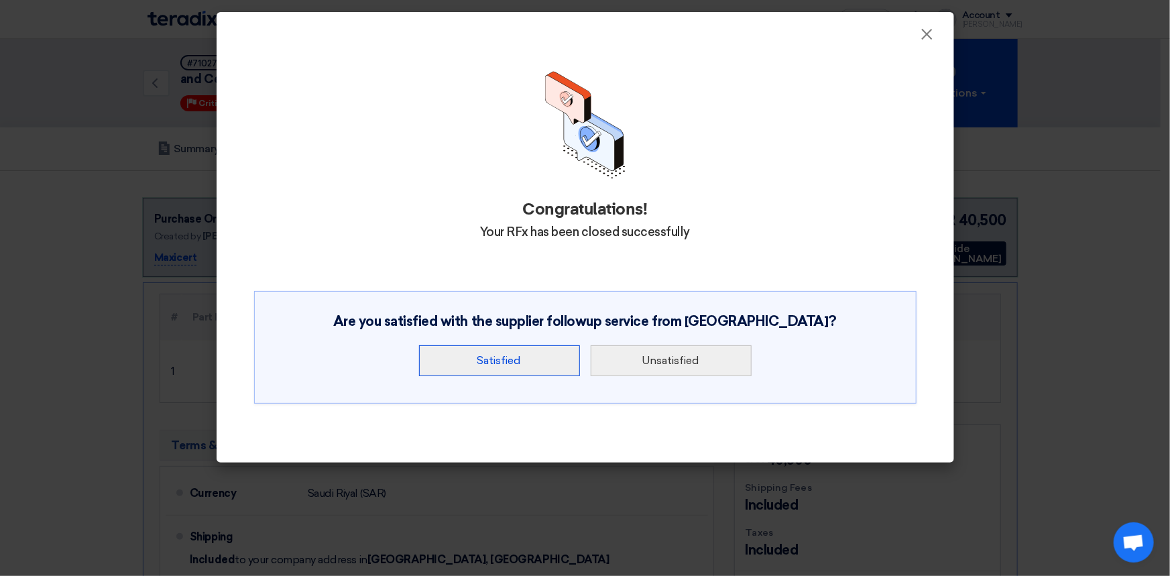  Describe the element at coordinates (499, 361) in the screenshot. I see `button: Satisfied` at that location.